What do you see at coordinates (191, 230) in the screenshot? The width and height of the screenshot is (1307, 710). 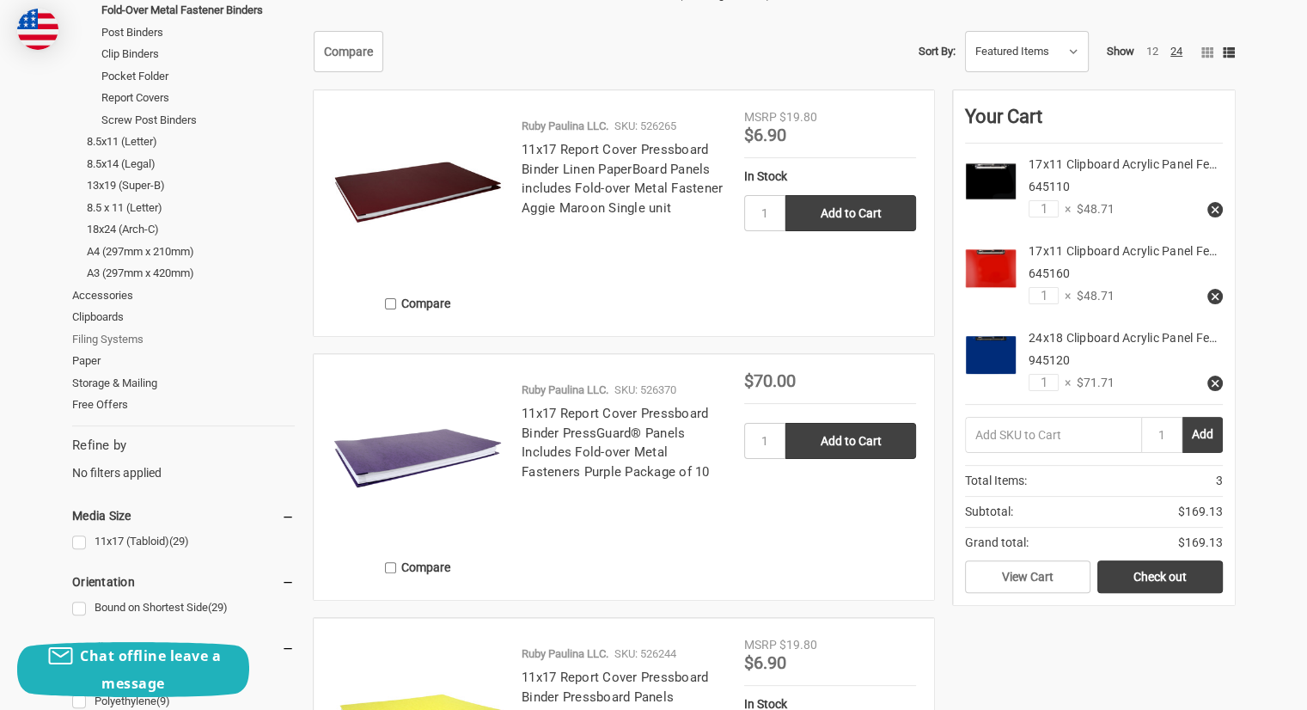 I see `a: 18x24 (Arch-C)` at bounding box center [191, 230].